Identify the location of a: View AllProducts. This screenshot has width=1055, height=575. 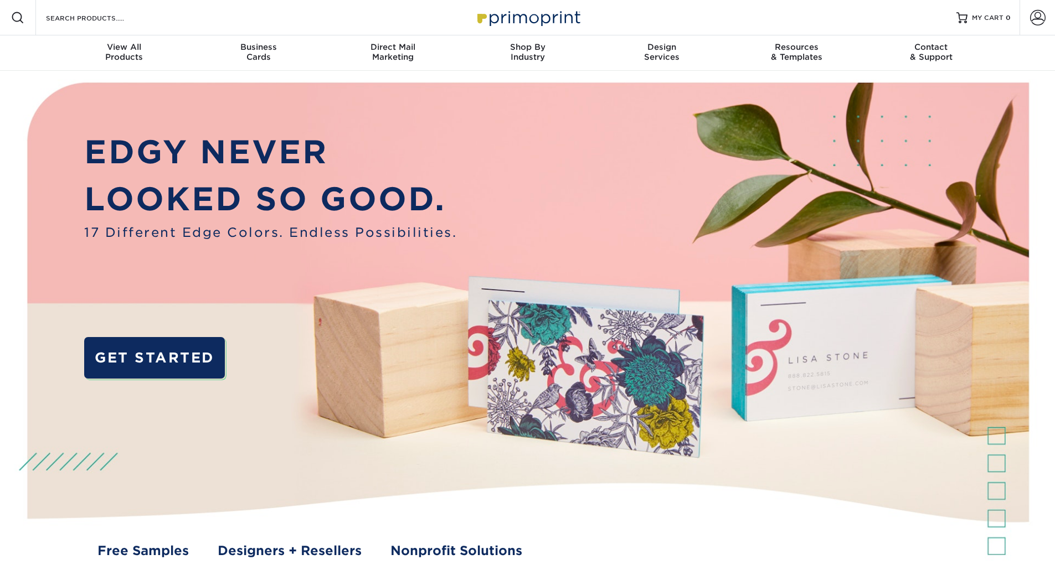
(124, 53).